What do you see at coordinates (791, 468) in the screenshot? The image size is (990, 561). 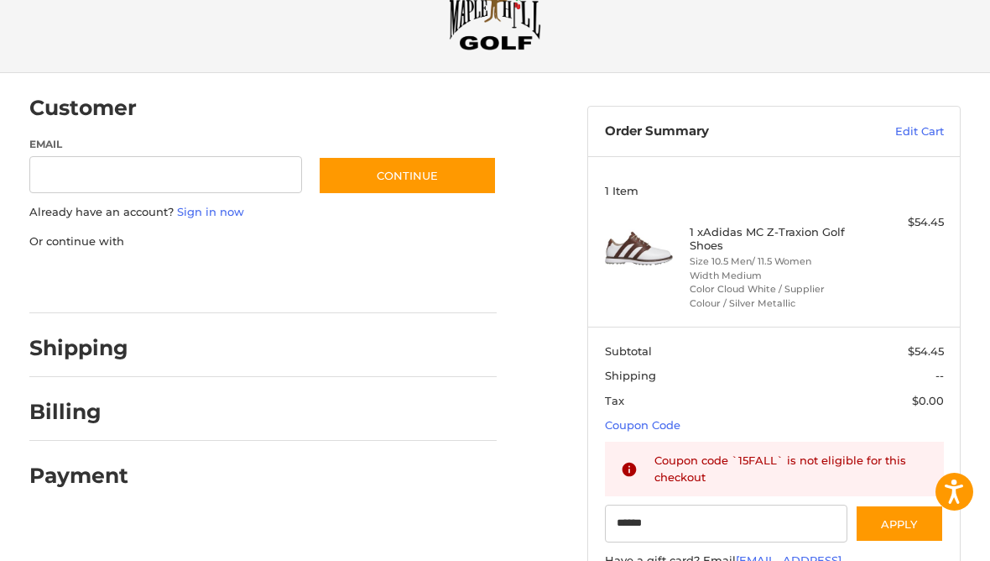 I see `div: Coupon code `15FALL` is not eligible for this checkout` at bounding box center [791, 468].